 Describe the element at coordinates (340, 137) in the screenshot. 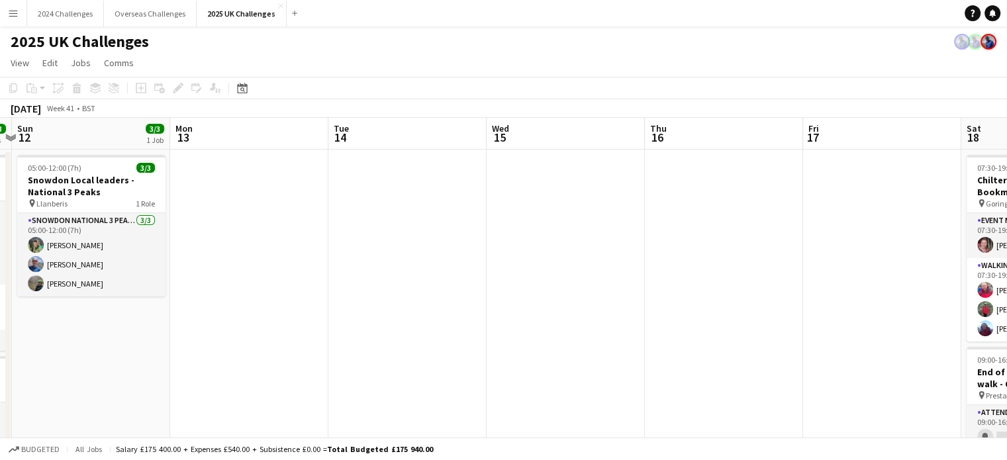

I see `span: 14` at that location.